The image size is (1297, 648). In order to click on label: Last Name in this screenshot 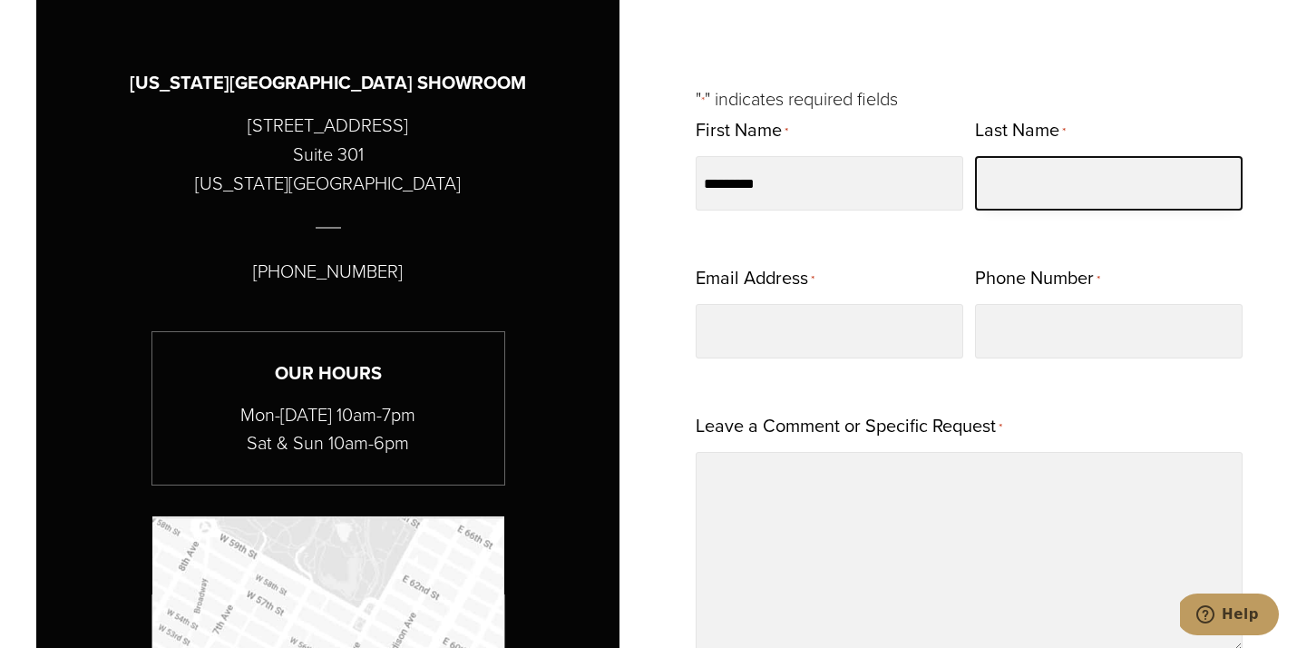, I will do `click(1020, 131)`.